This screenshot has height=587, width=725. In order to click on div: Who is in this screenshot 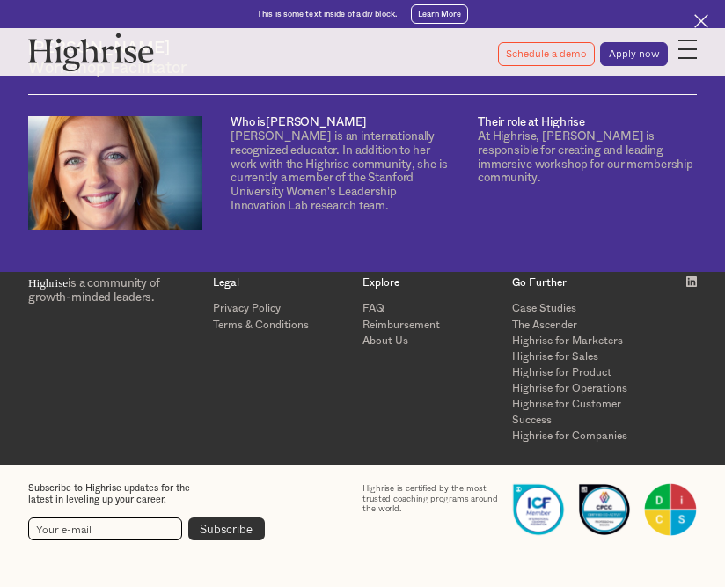, I will do `click(248, 122)`.